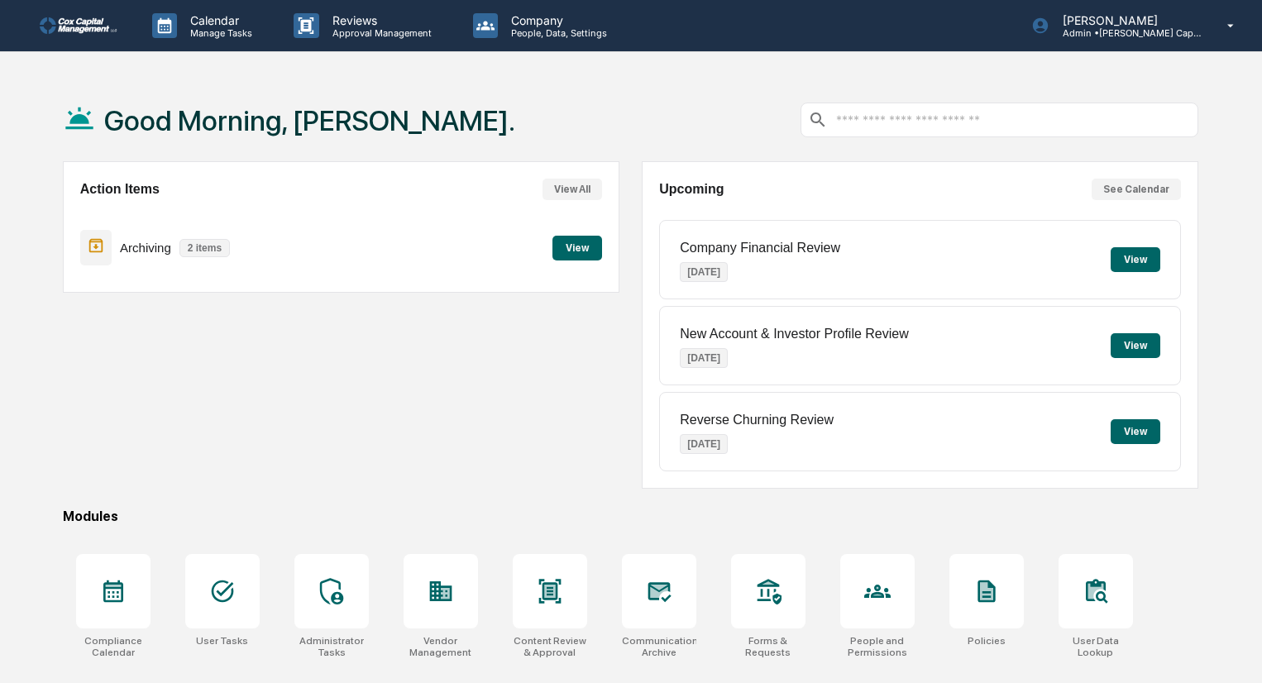  What do you see at coordinates (987, 641) in the screenshot?
I see `div: Policies` at bounding box center [987, 641].